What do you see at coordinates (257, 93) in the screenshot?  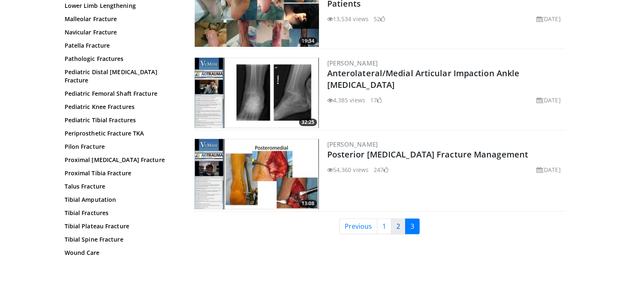 I see `a: 32:25` at bounding box center [257, 93].